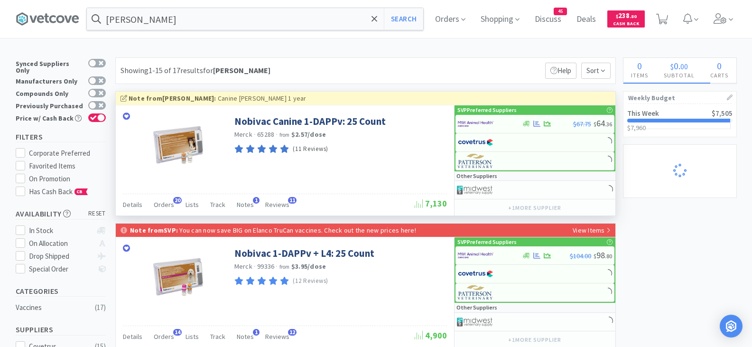  Describe the element at coordinates (680, 98) in the screenshot. I see `h1: Weekly Budget` at that location.